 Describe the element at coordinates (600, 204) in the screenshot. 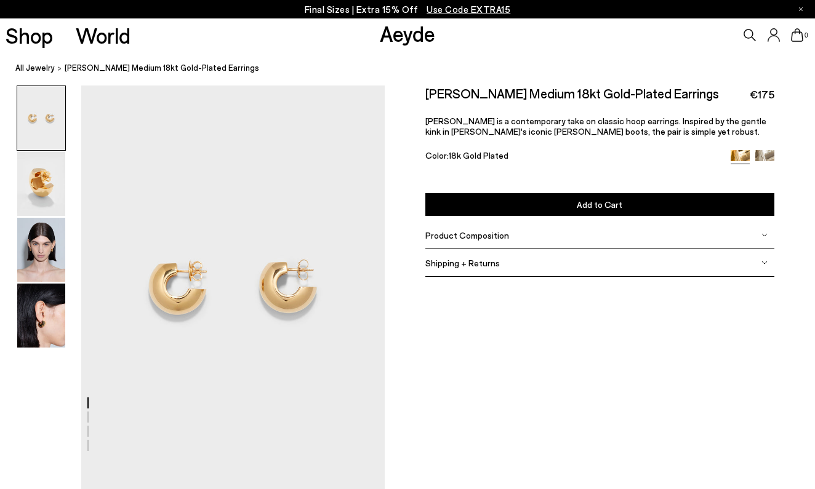

I see `span: Add to Cart` at that location.